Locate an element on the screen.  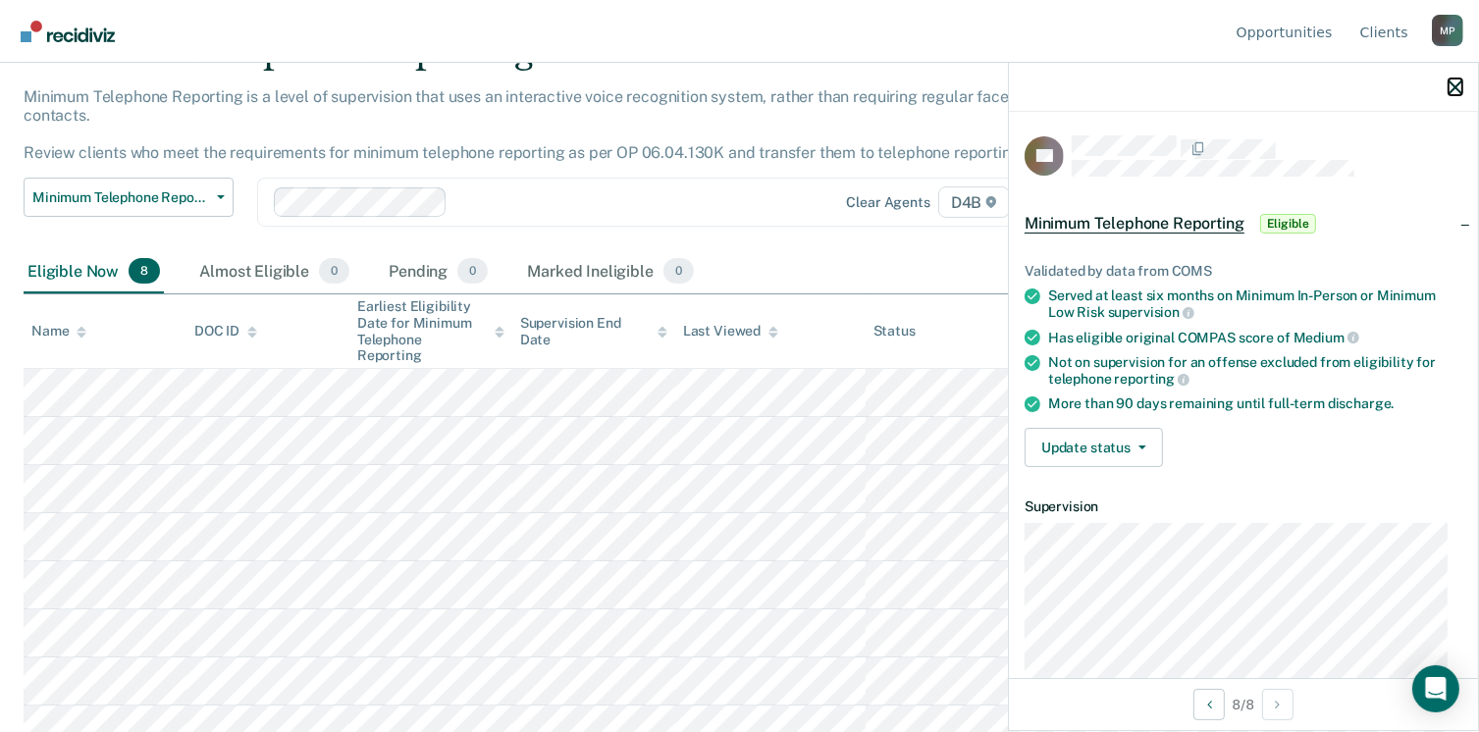
span: supervision is located at coordinates (1151, 312).